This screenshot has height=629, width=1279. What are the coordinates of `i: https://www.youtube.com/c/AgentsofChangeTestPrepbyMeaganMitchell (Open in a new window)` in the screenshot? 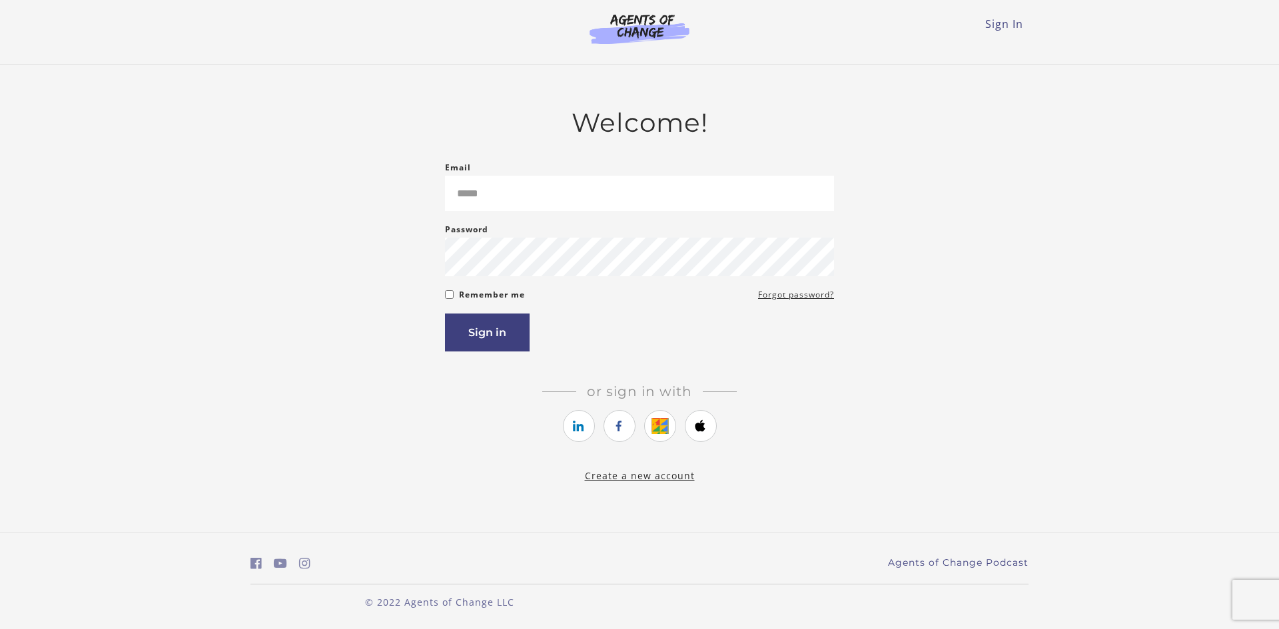 It's located at (280, 563).